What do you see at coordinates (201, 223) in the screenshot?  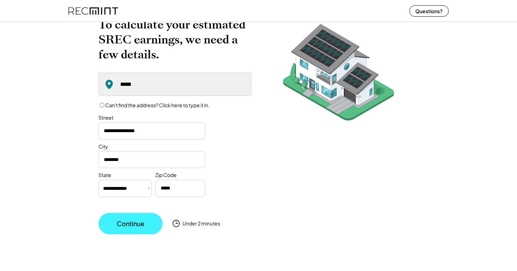 I see `div: Under 2 minutes` at bounding box center [201, 223].